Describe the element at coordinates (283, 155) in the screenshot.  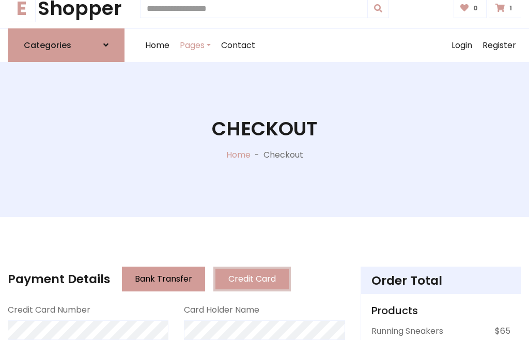
I see `p: Checkout` at that location.